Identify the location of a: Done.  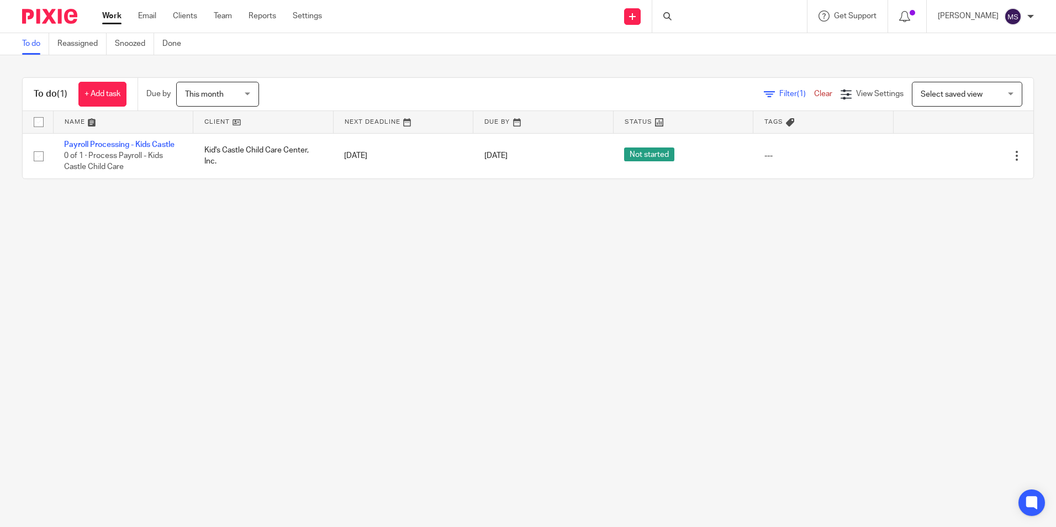
(176, 44).